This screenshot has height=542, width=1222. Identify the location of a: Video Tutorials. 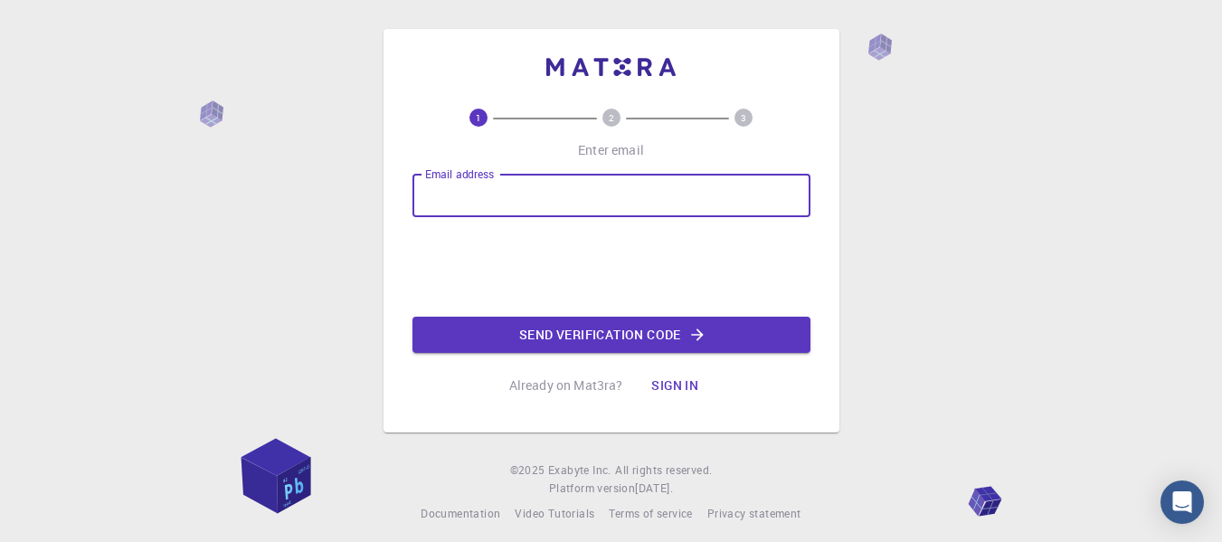
(555, 514).